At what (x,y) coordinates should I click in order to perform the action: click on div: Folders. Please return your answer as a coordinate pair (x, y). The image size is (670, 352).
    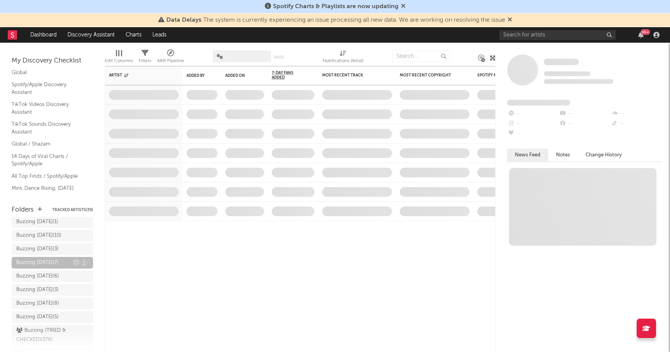
    Looking at the image, I should click on (22, 210).